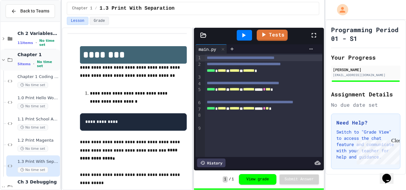  Describe the element at coordinates (38, 141) in the screenshot. I see `span: 1.2 Print Magenta` at that location.